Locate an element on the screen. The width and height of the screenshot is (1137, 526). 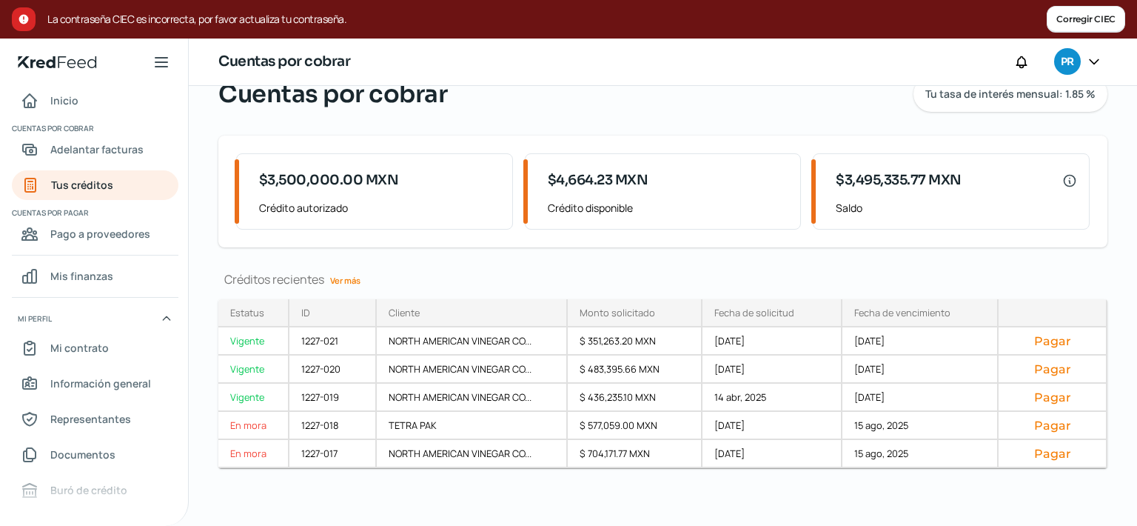
span: PR is located at coordinates (1067, 62).